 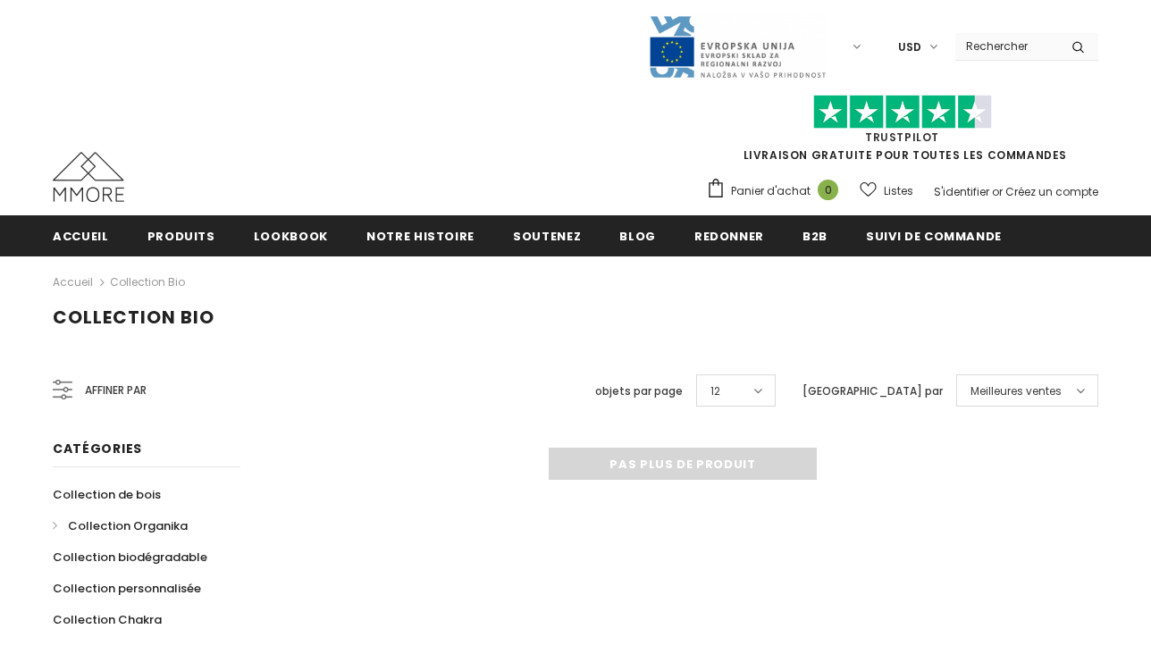 I want to click on img: Faites confiance aux étoiles pilotes, so click(x=903, y=112).